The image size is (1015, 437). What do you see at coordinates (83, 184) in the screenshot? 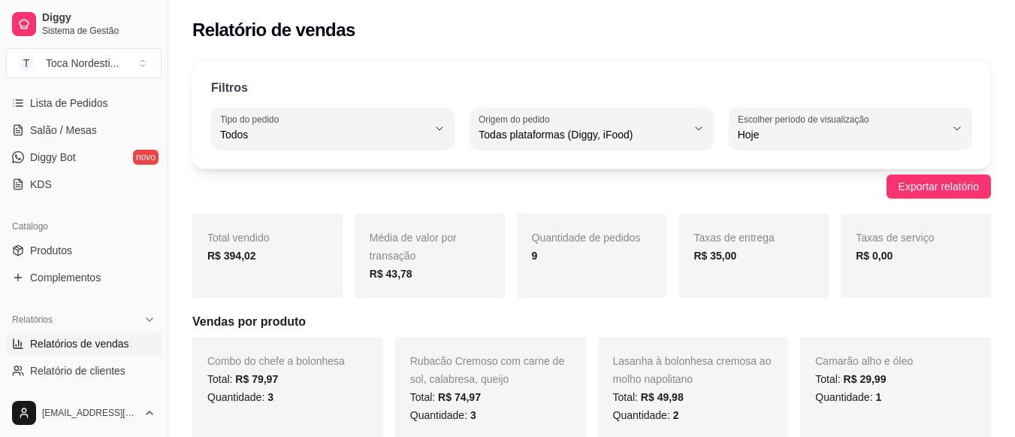
I see `a: KDS` at bounding box center [83, 184].